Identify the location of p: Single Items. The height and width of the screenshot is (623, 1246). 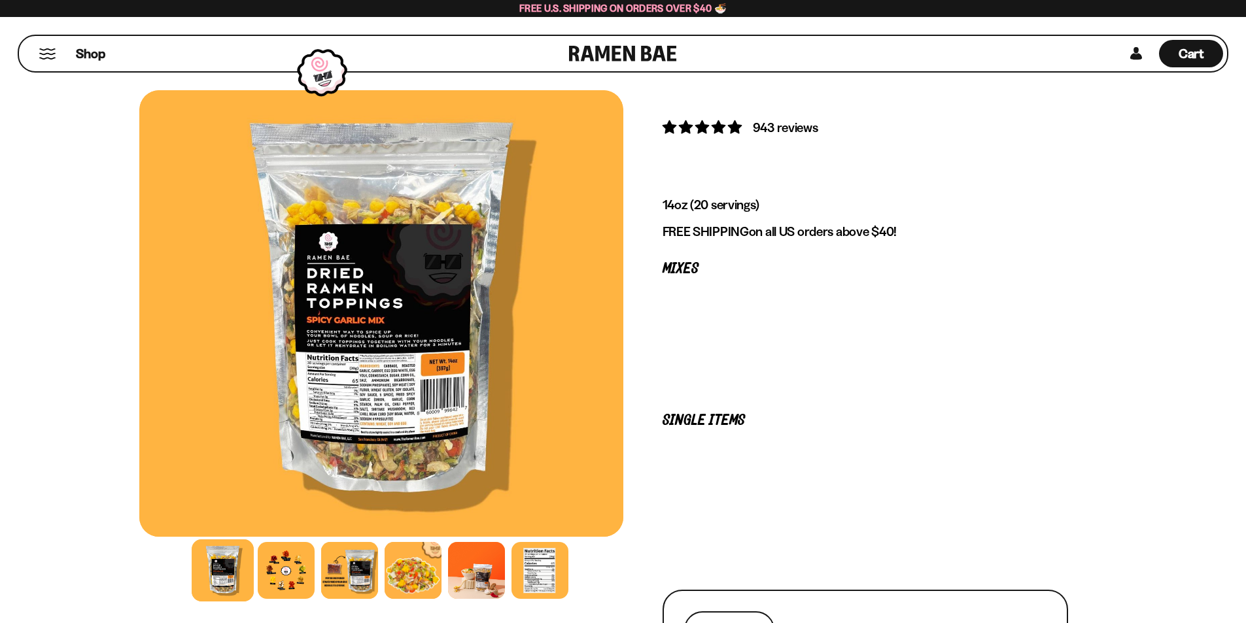
(865, 421).